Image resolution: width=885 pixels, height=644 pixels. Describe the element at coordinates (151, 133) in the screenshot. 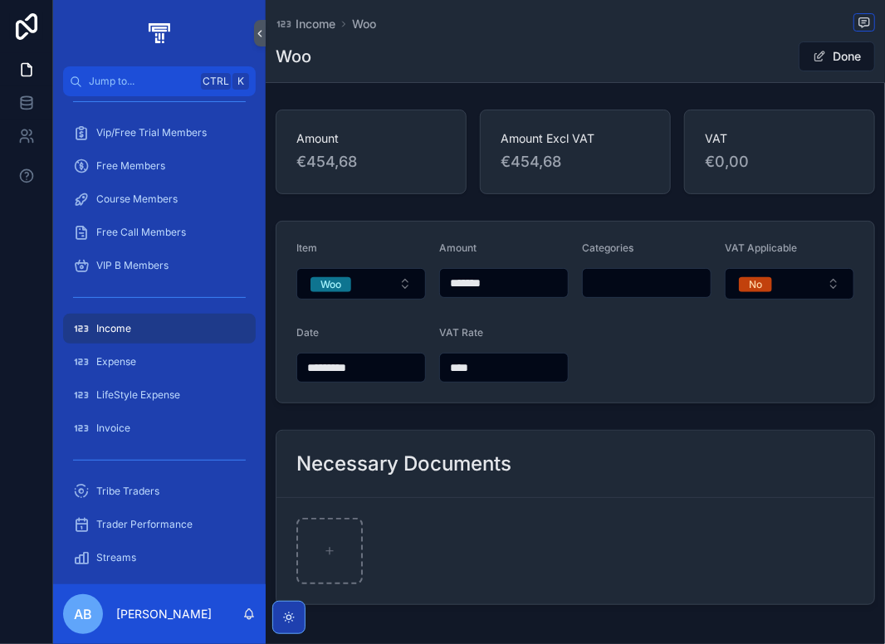

I see `span: Vip/Free Trial Members` at that location.